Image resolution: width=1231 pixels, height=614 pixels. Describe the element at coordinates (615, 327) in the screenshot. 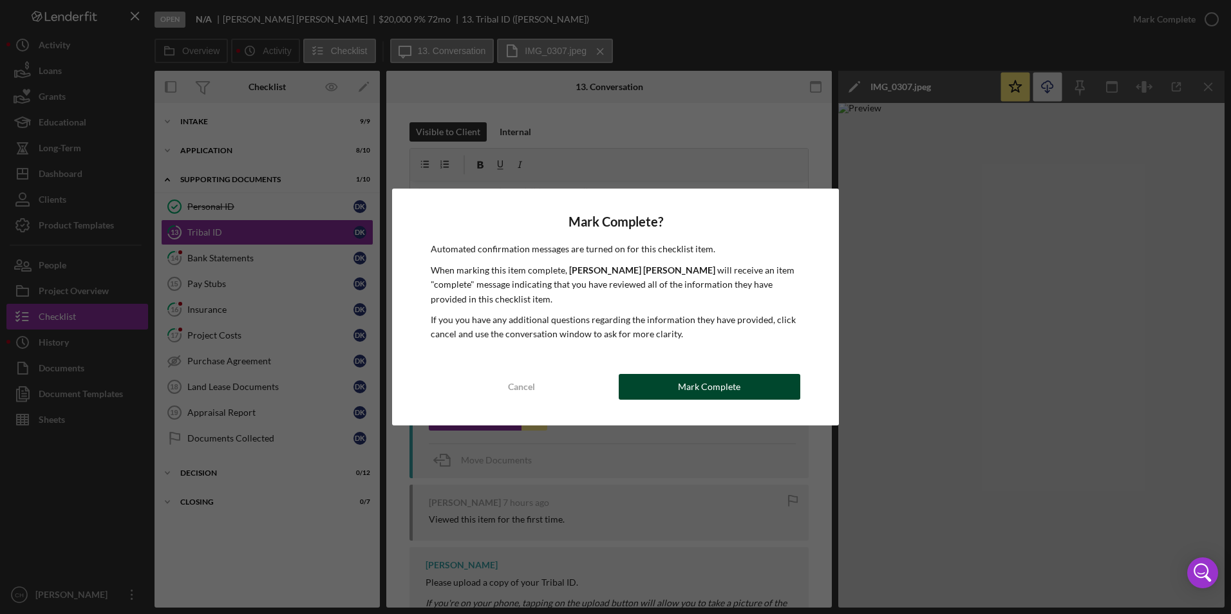

I see `p: If you you have any additional questions regarding the information they have provided, click canc...` at that location.